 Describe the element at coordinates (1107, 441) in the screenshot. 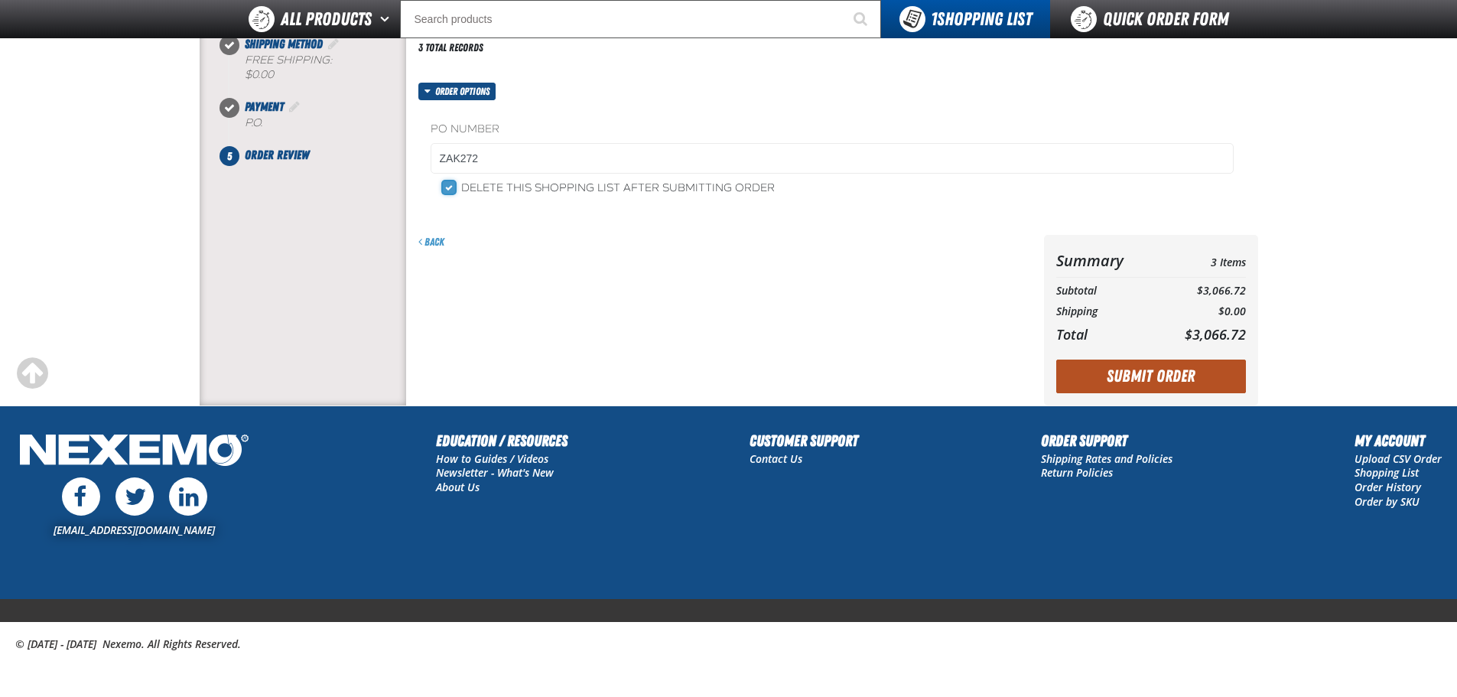

I see `h2: Order Support` at that location.